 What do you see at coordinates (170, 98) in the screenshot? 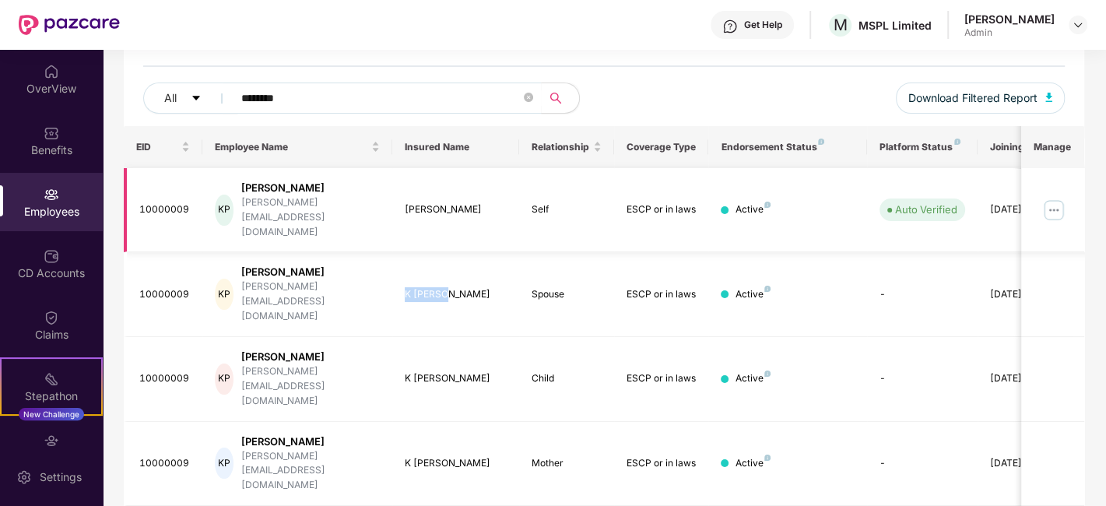
I see `span: All` at bounding box center [170, 98].